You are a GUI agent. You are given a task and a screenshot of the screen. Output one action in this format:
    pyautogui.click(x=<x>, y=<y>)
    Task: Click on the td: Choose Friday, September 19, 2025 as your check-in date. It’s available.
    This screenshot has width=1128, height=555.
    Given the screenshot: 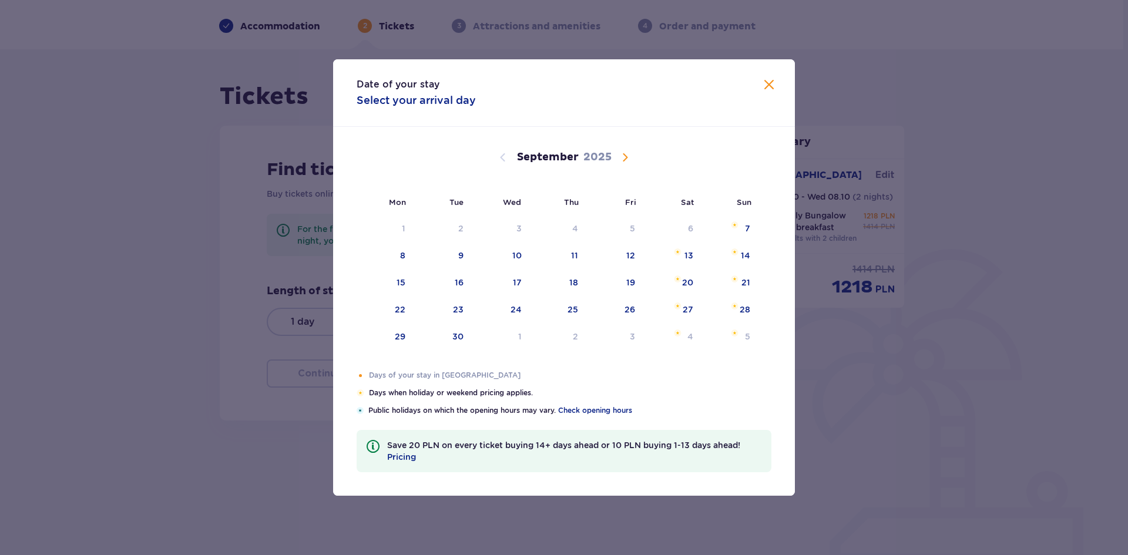 What is the action you would take?
    pyautogui.click(x=615, y=283)
    